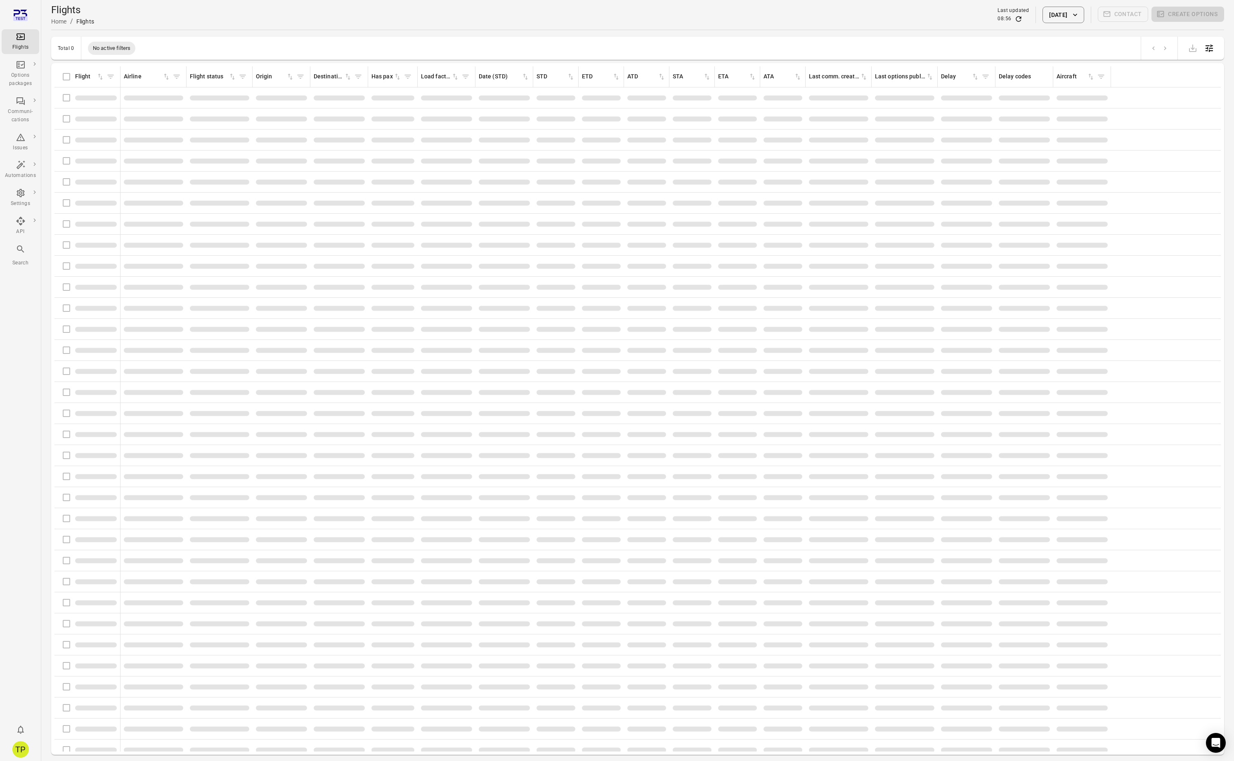 Image resolution: width=1234 pixels, height=761 pixels. Describe the element at coordinates (20, 204) in the screenshot. I see `div: Settings` at that location.